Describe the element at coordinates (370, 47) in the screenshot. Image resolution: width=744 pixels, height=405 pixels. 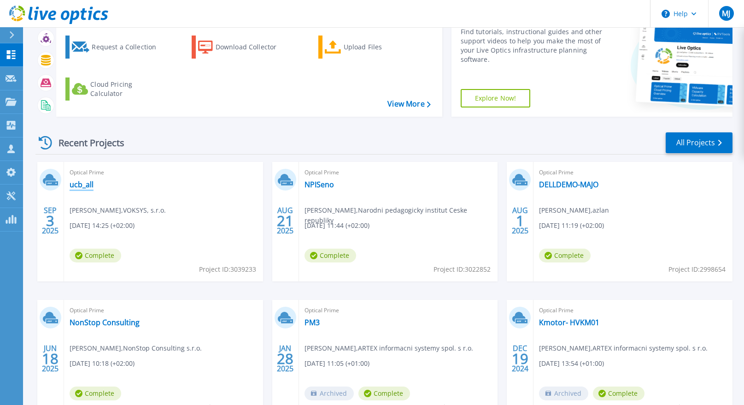
I see `a: Upload Files` at that location.